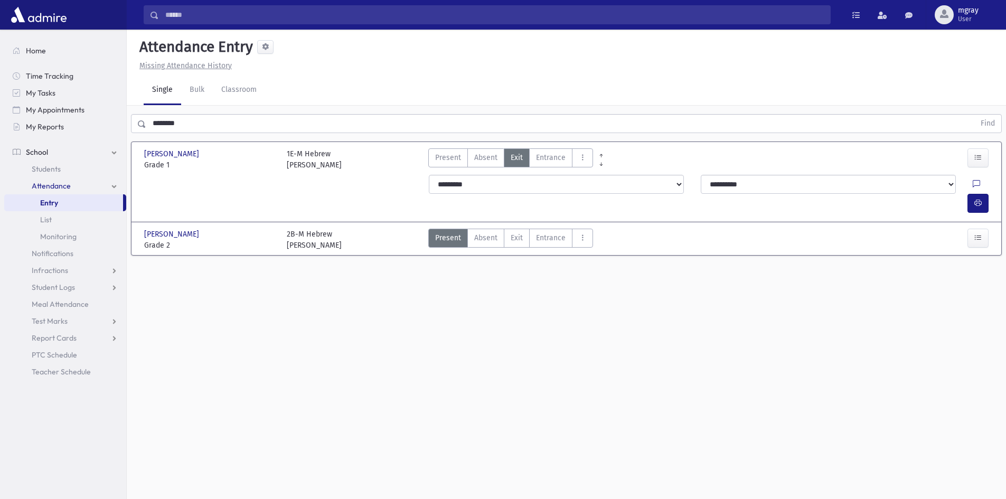  Describe the element at coordinates (65, 186) in the screenshot. I see `a: Attendance` at that location.